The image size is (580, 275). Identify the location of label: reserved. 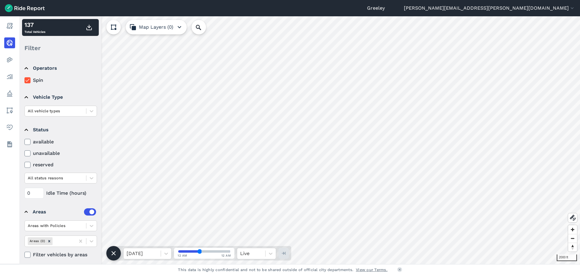
(61, 165).